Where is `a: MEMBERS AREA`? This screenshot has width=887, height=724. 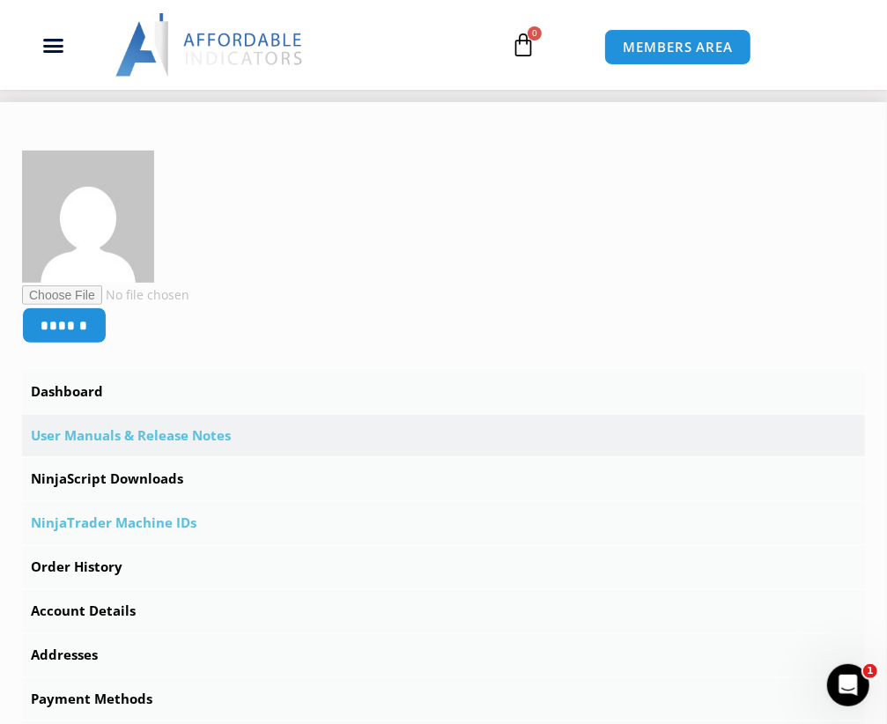
a: MEMBERS AREA is located at coordinates (677, 47).